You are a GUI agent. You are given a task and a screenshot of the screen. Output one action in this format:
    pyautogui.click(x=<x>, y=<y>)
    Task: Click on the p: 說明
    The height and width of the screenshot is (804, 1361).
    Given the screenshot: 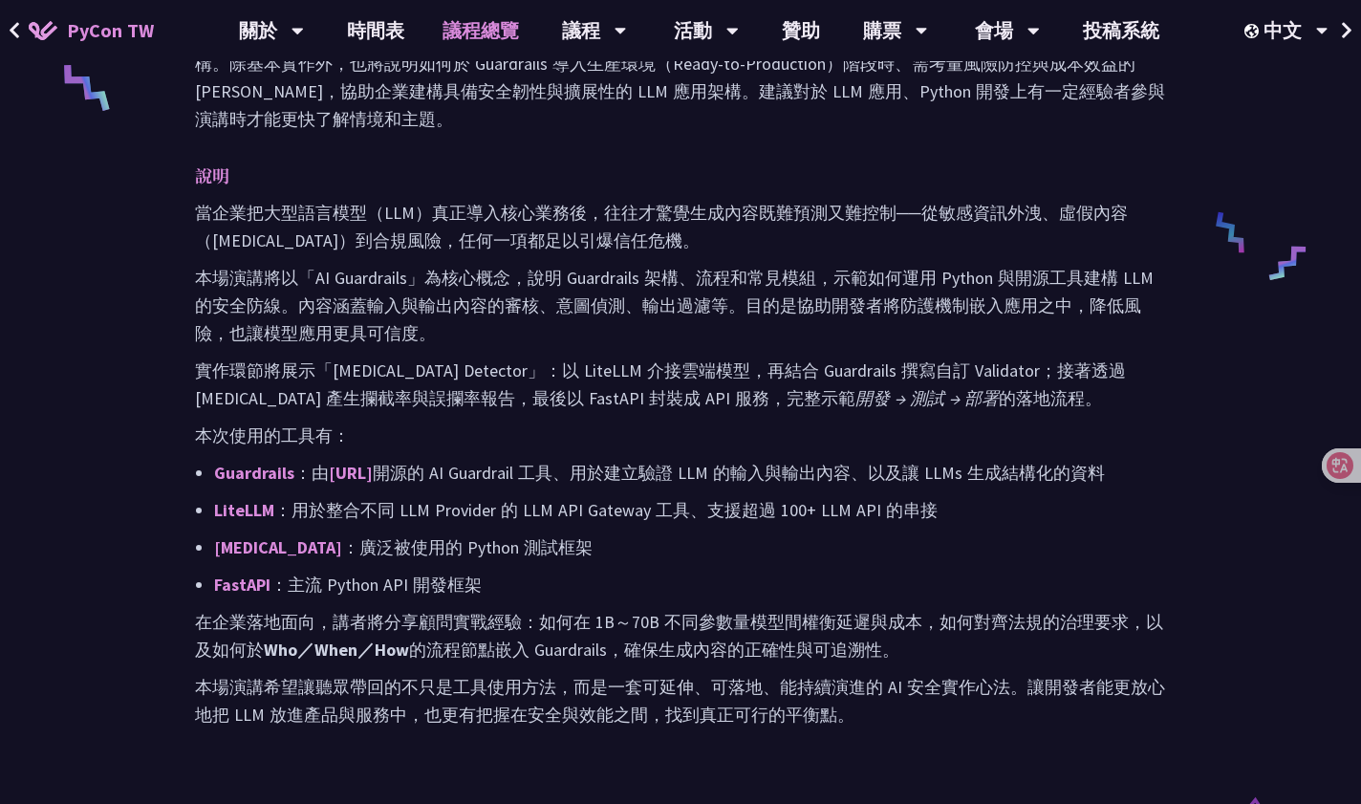 What is the action you would take?
    pyautogui.click(x=662, y=175)
    